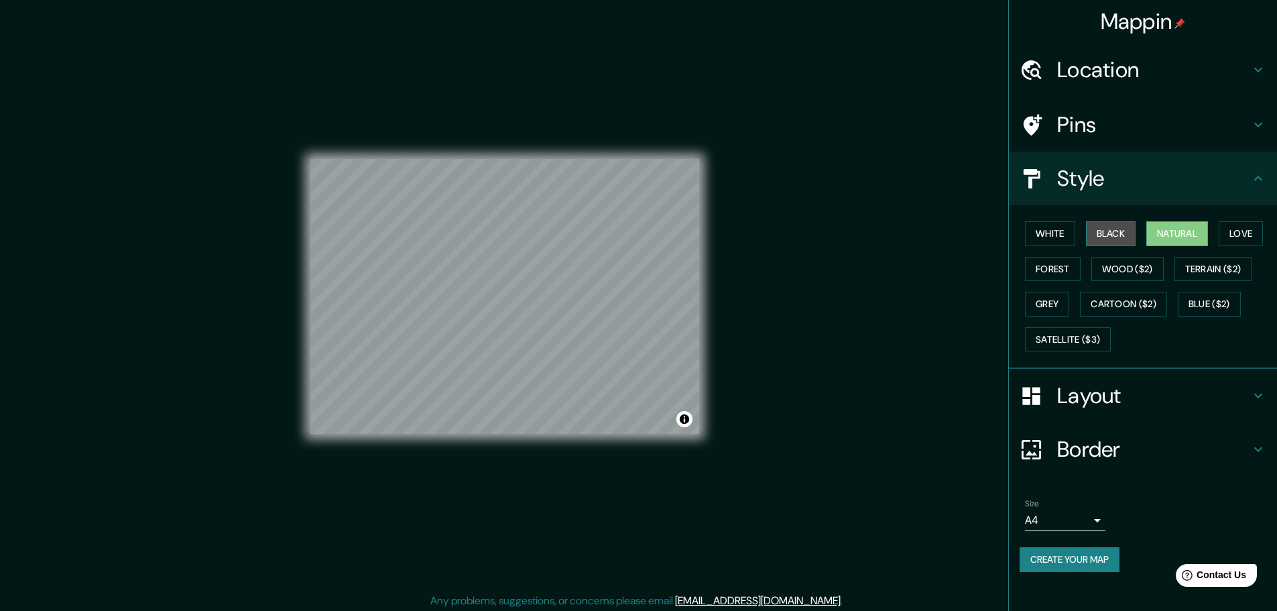  I want to click on button: Terrain ($2), so click(1213, 269).